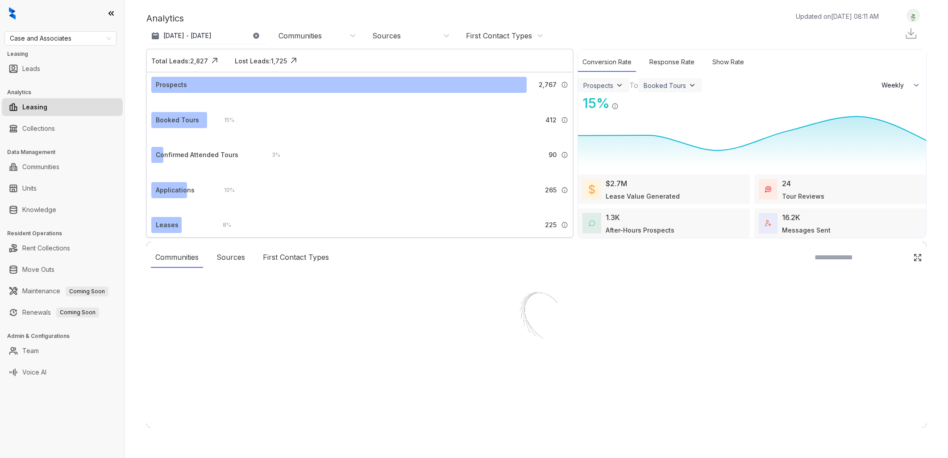  I want to click on span: 90, so click(553, 155).